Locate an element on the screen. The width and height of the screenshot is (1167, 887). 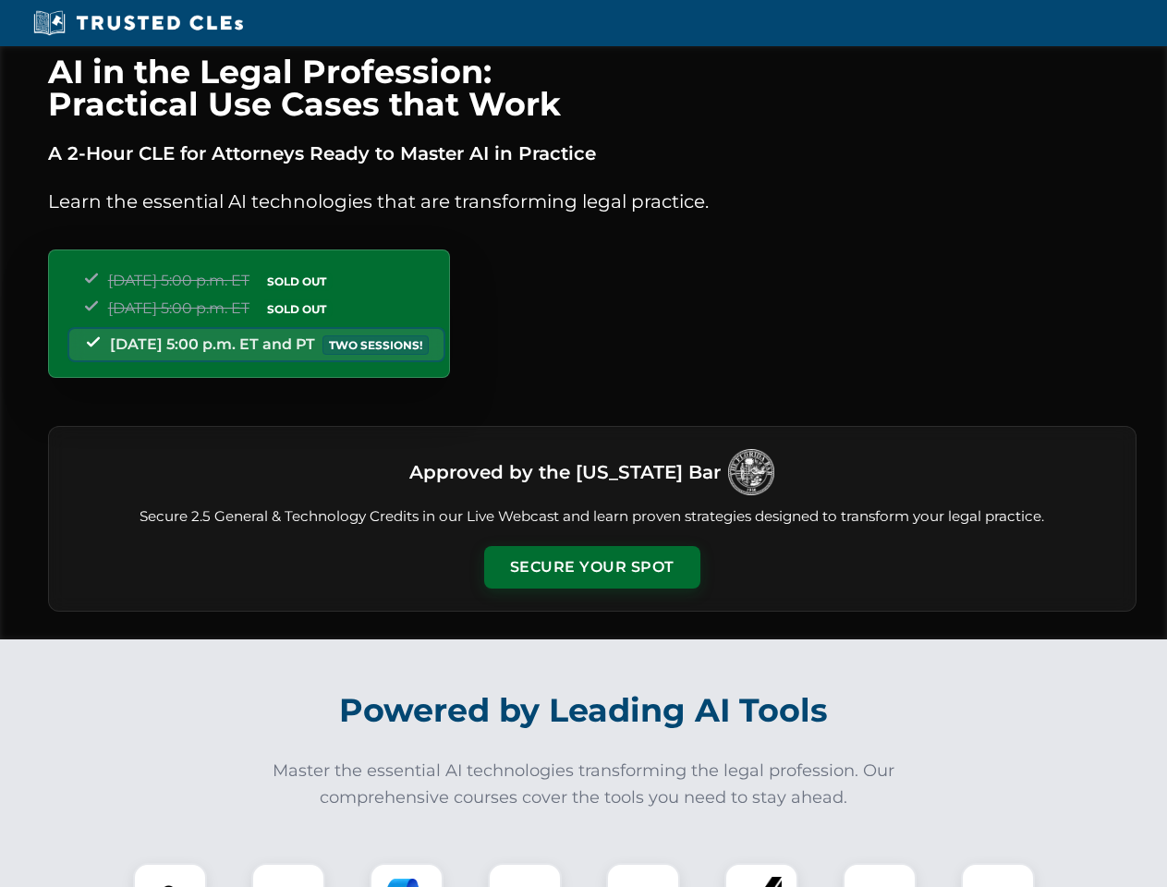
p: Learn the essential AI technologies that are transforming legal practice. is located at coordinates (592, 201).